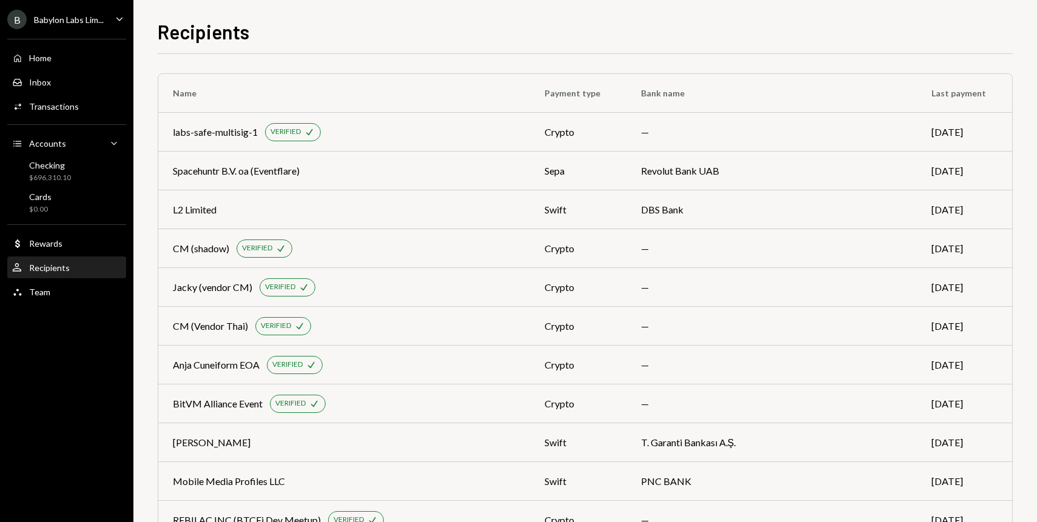 The width and height of the screenshot is (1037, 522). I want to click on a: Recipients, so click(67, 267).